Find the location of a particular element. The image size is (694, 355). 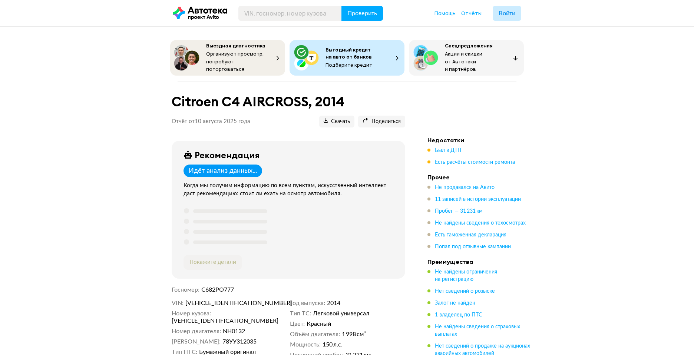

span: Подберите кредит is located at coordinates (349, 65).